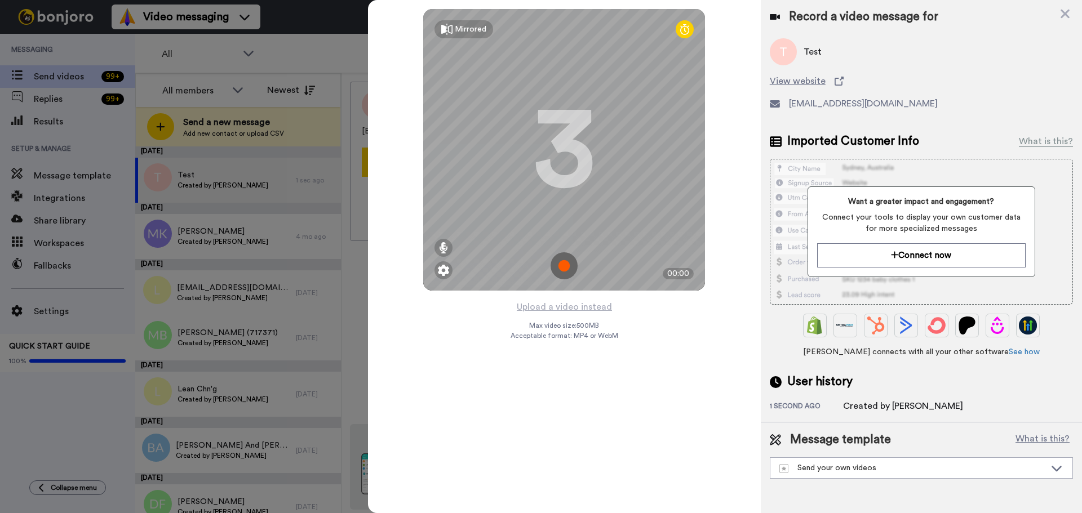 The width and height of the screenshot is (1082, 513). Describe the element at coordinates (784, 469) in the screenshot. I see `img: demo-template.svg` at that location.